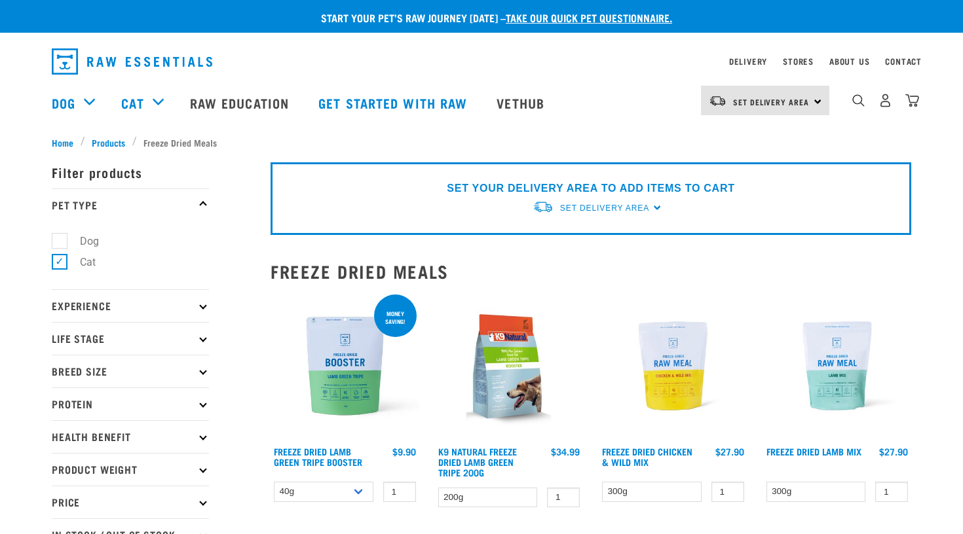 The image size is (963, 534). Describe the element at coordinates (241, 103) in the screenshot. I see `a: Raw Education` at that location.